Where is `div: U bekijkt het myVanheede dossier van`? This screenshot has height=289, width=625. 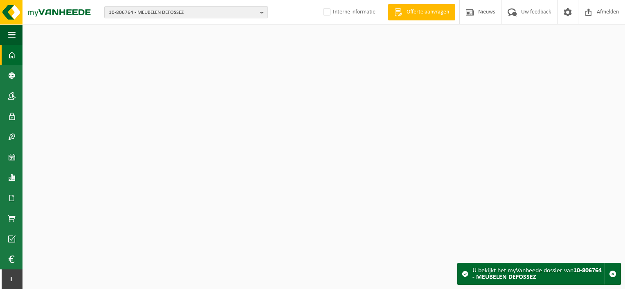 div: U bekijkt het myVanheede dossier van is located at coordinates (538, 274).